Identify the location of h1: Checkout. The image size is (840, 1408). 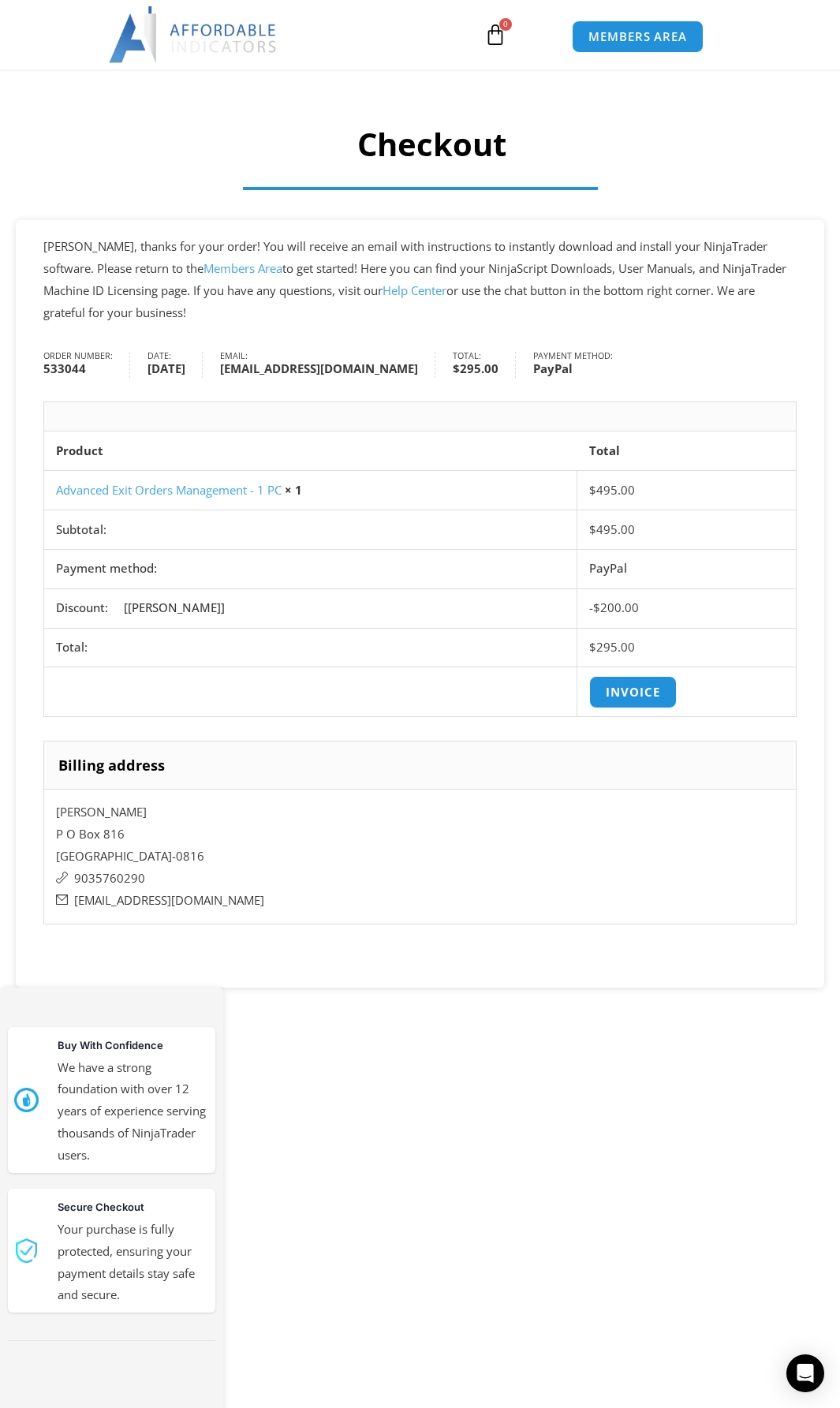
(431, 144).